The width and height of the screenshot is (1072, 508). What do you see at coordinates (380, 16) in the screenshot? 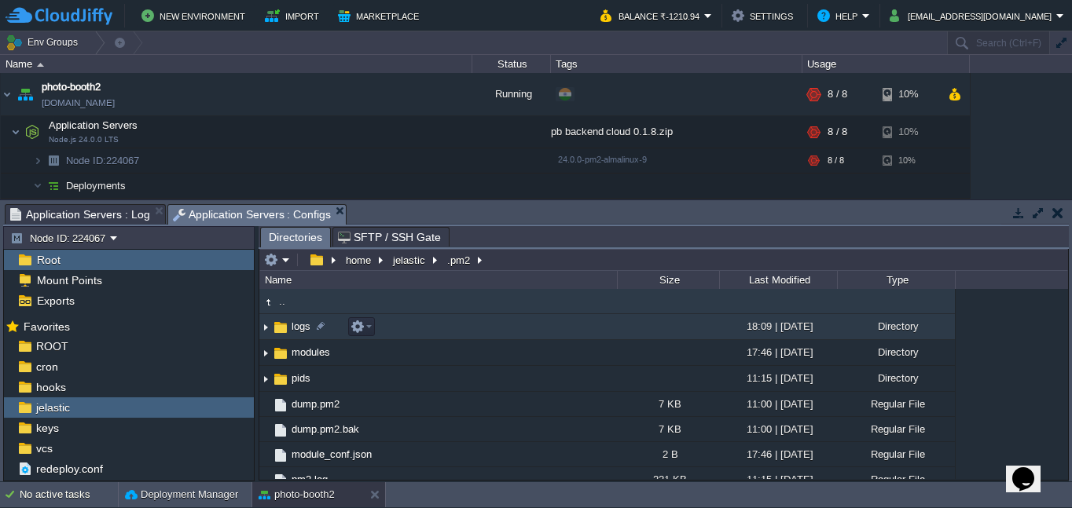
I see `button: Marketplace` at bounding box center [380, 16].